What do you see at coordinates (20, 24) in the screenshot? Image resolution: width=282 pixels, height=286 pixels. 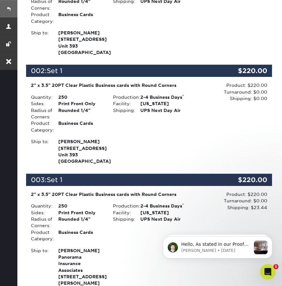 I see `img: Profile image for Matthew` at bounding box center [20, 24].